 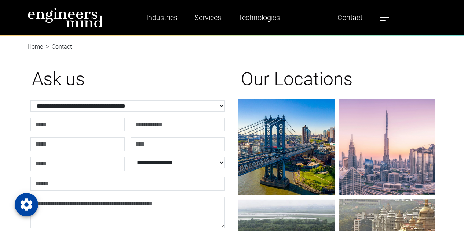 What do you see at coordinates (35, 47) in the screenshot?
I see `a: Home` at bounding box center [35, 47].